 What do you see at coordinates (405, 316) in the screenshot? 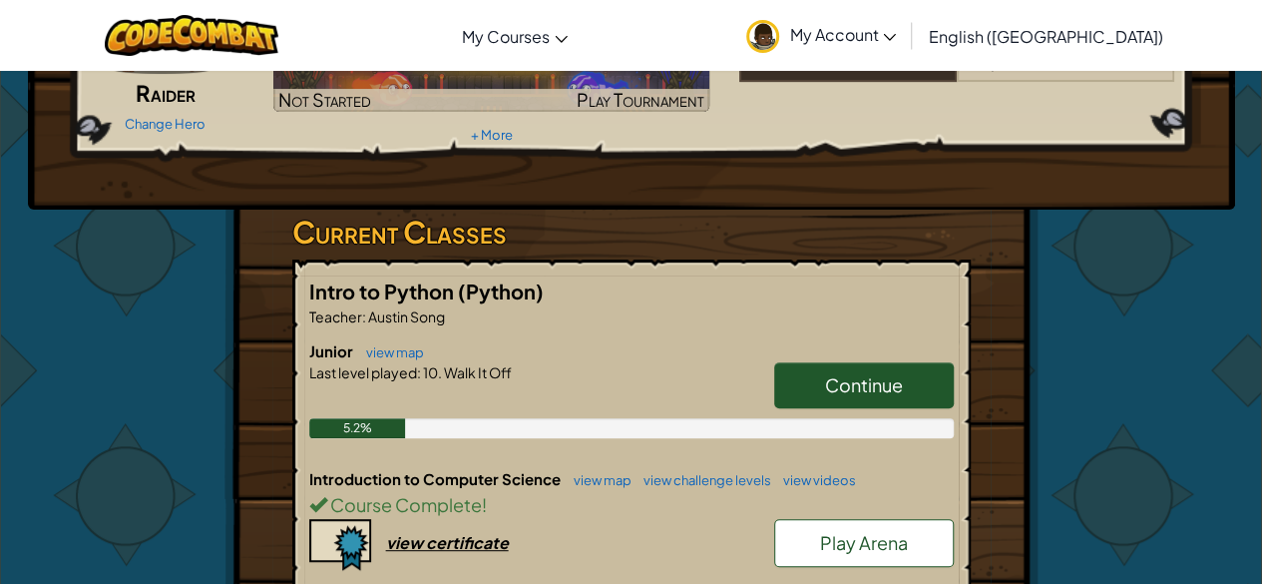
I see `span: Austin Song` at bounding box center [405, 316].